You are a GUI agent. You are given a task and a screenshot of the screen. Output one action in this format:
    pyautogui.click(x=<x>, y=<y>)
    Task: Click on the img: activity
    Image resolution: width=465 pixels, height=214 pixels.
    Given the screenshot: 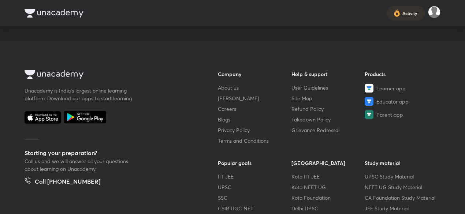 What is the action you would take?
    pyautogui.click(x=397, y=13)
    